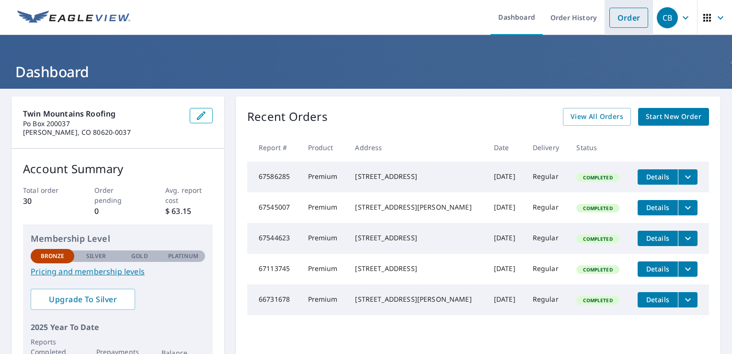 The image size is (732, 354). What do you see at coordinates (46, 201) in the screenshot?
I see `p: 30` at bounding box center [46, 201].